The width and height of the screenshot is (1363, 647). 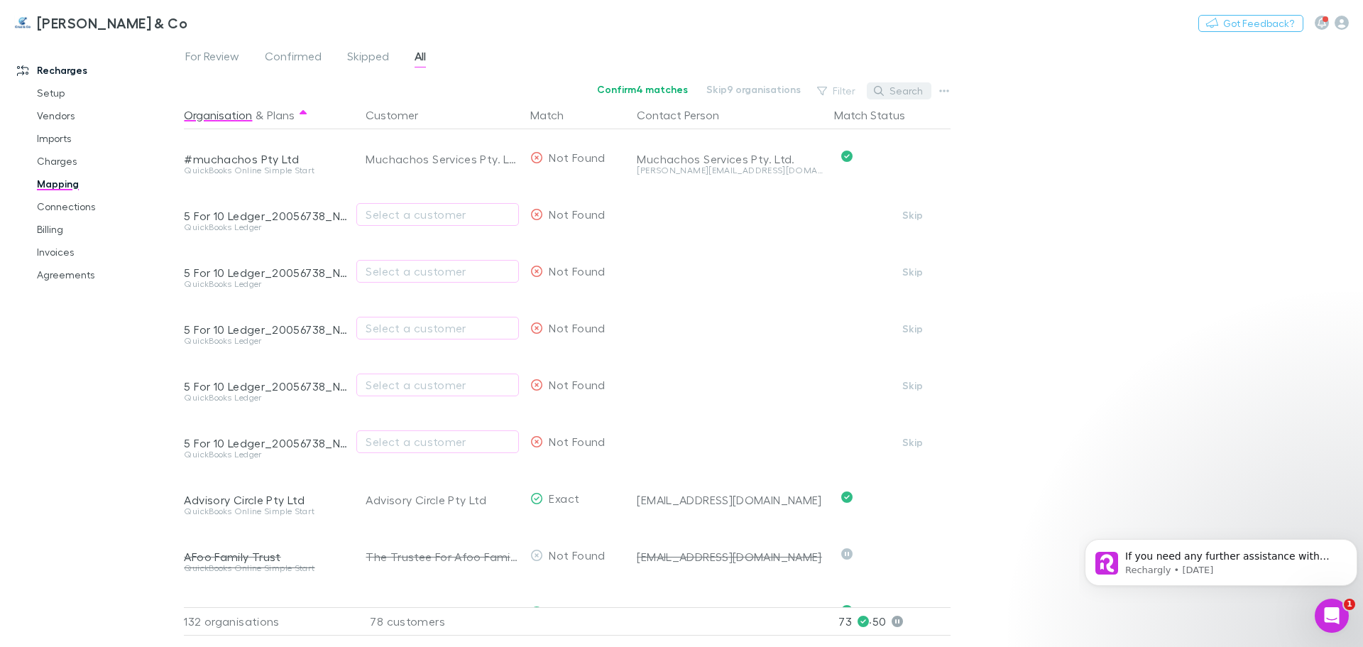 What do you see at coordinates (97, 70) in the screenshot?
I see `a: Recharges` at bounding box center [97, 70].